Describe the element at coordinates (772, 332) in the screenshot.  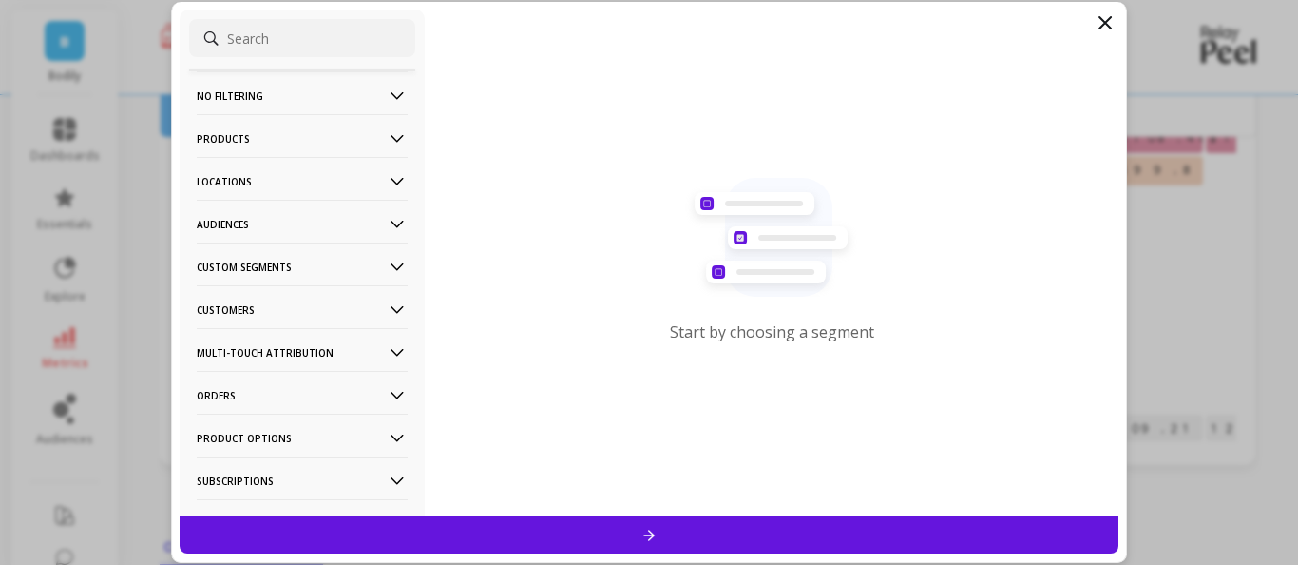
I see `p: Start by choosing a segment` at that location.